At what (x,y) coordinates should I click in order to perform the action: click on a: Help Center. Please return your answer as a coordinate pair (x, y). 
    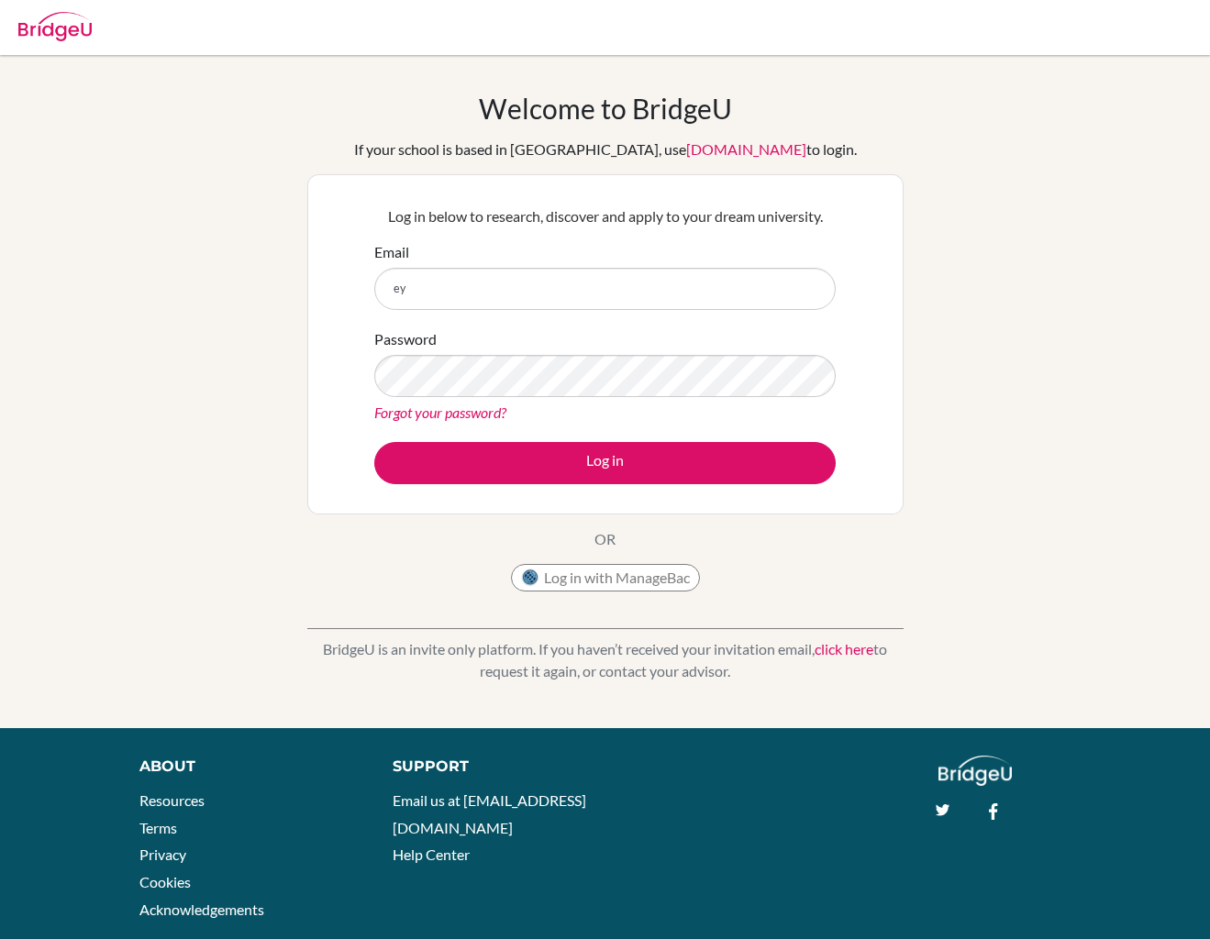
    Looking at the image, I should click on (431, 854).